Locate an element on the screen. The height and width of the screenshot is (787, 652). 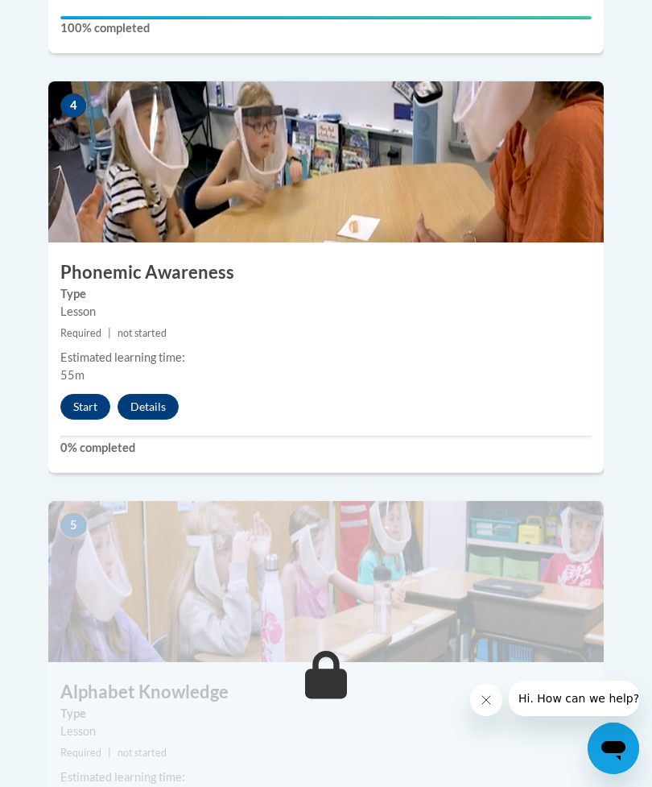
button: Start is located at coordinates (85, 407).